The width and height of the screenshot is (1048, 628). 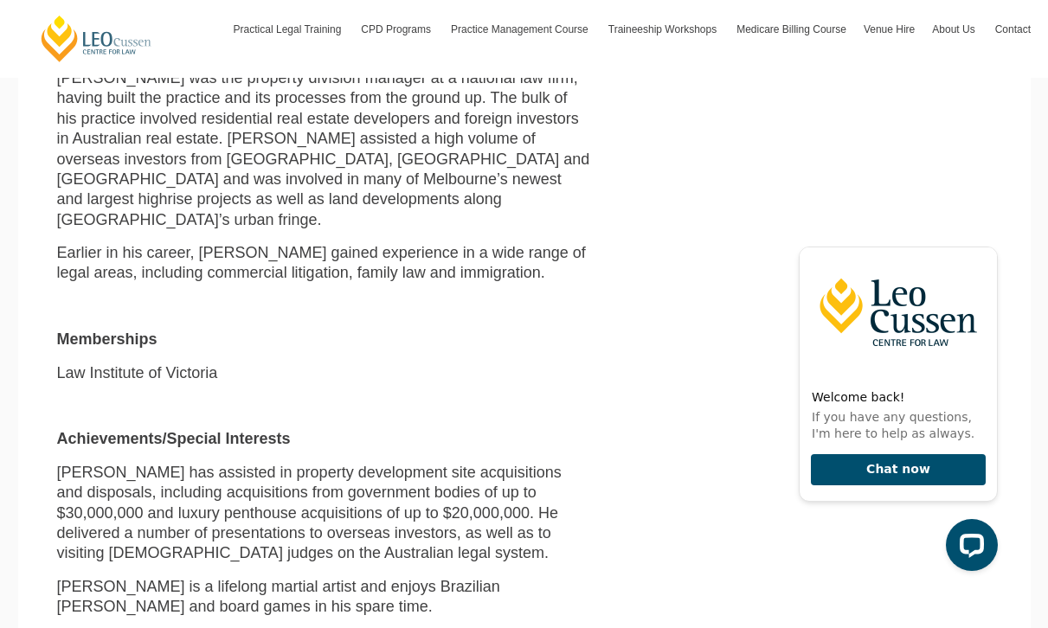 What do you see at coordinates (174, 439) in the screenshot?
I see `strong: Achievements/Special Interests` at bounding box center [174, 439].